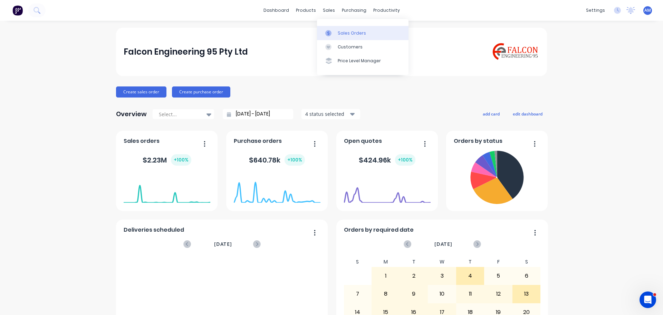 The width and height of the screenshot is (663, 315). I want to click on span: Open quotes, so click(363, 141).